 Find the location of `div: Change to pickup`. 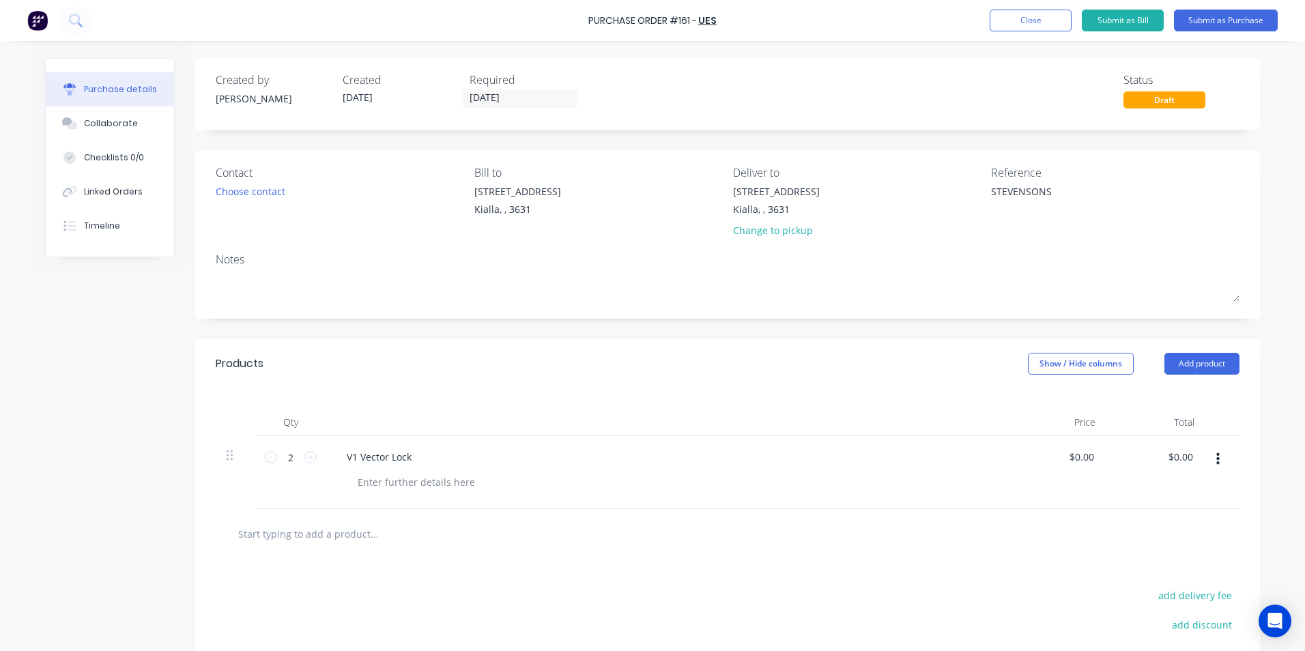

div: Change to pickup is located at coordinates (776, 230).